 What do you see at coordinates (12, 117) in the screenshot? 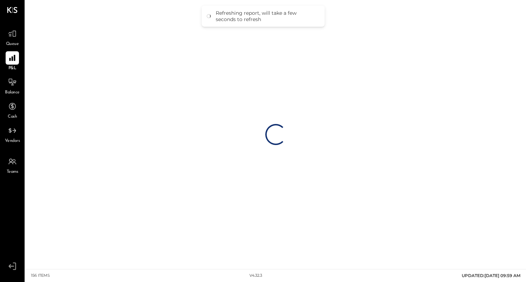
I see `span: Cash` at bounding box center [12, 117].